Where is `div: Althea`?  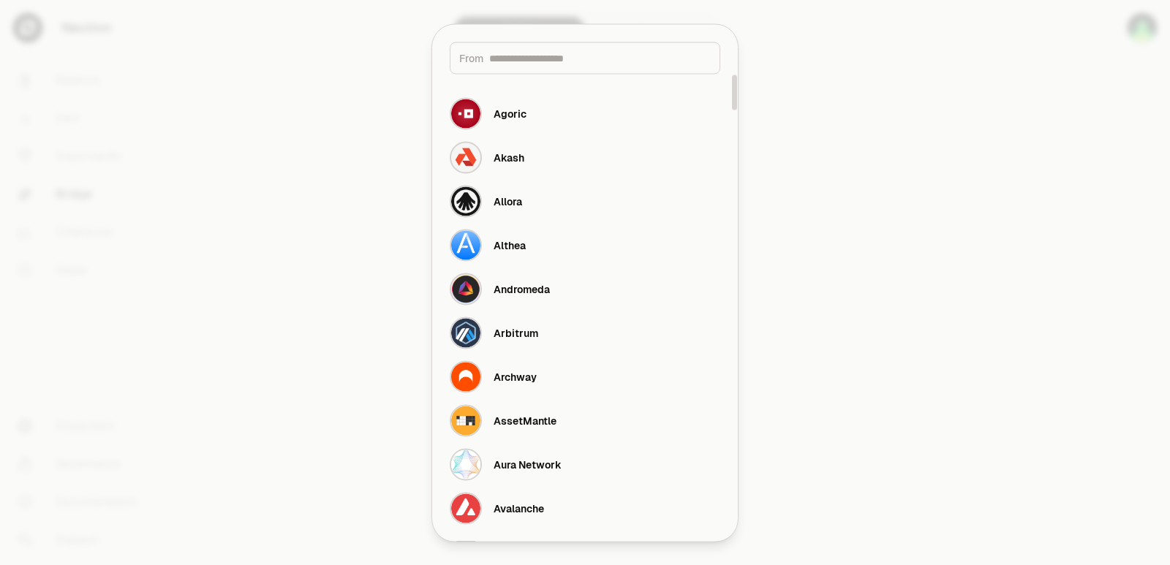 div: Althea is located at coordinates (510, 245).